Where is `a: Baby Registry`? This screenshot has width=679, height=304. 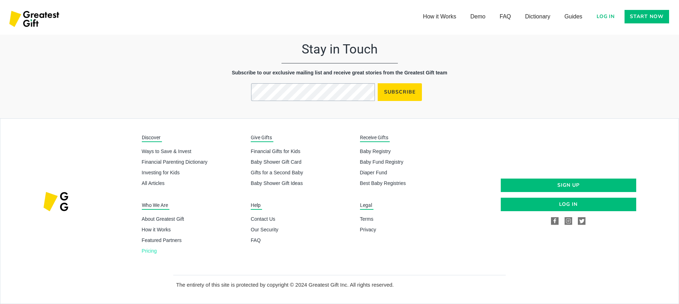 a: Baby Registry is located at coordinates (412, 151).